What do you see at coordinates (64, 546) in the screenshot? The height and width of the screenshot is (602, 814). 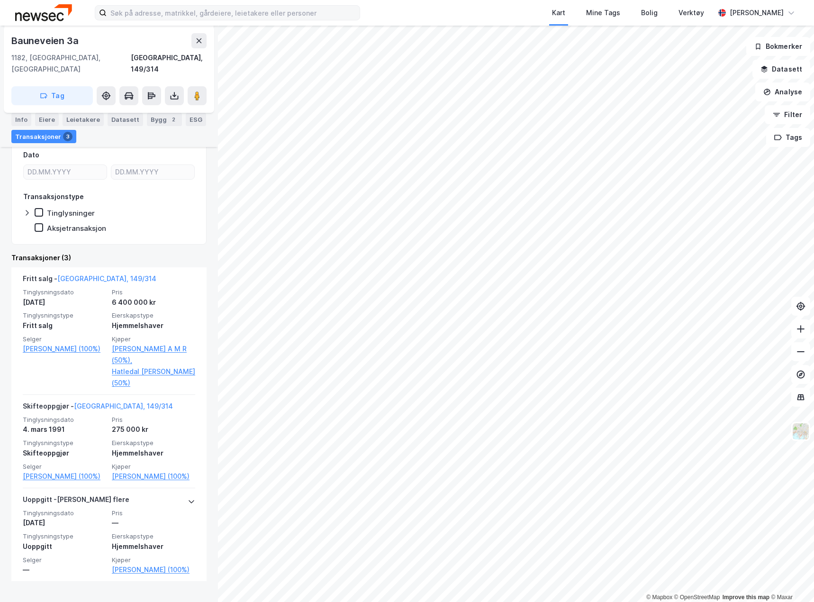 I see `div: Uoppgitt` at bounding box center [64, 546].